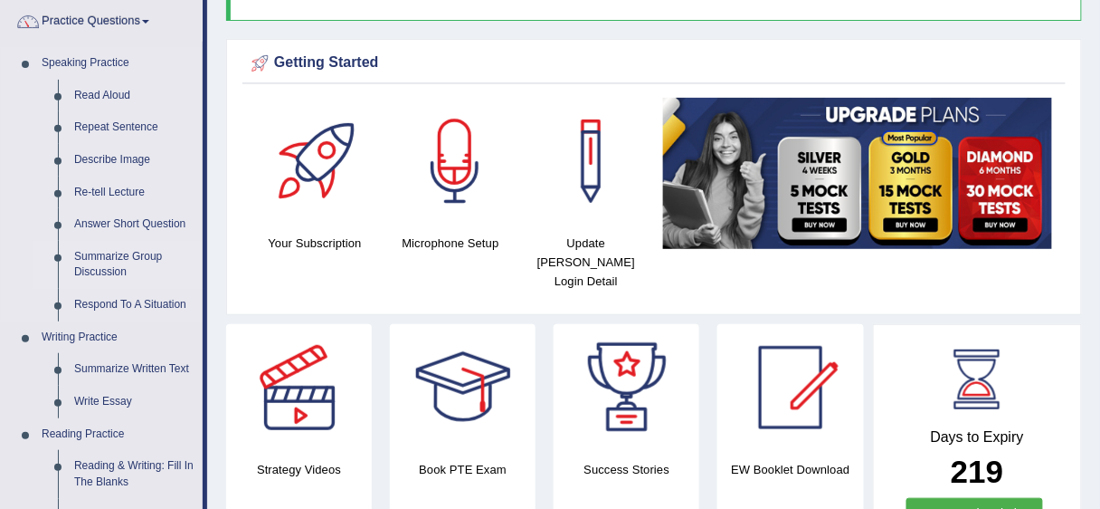  I want to click on h4: Microphone Setup, so click(451, 243).